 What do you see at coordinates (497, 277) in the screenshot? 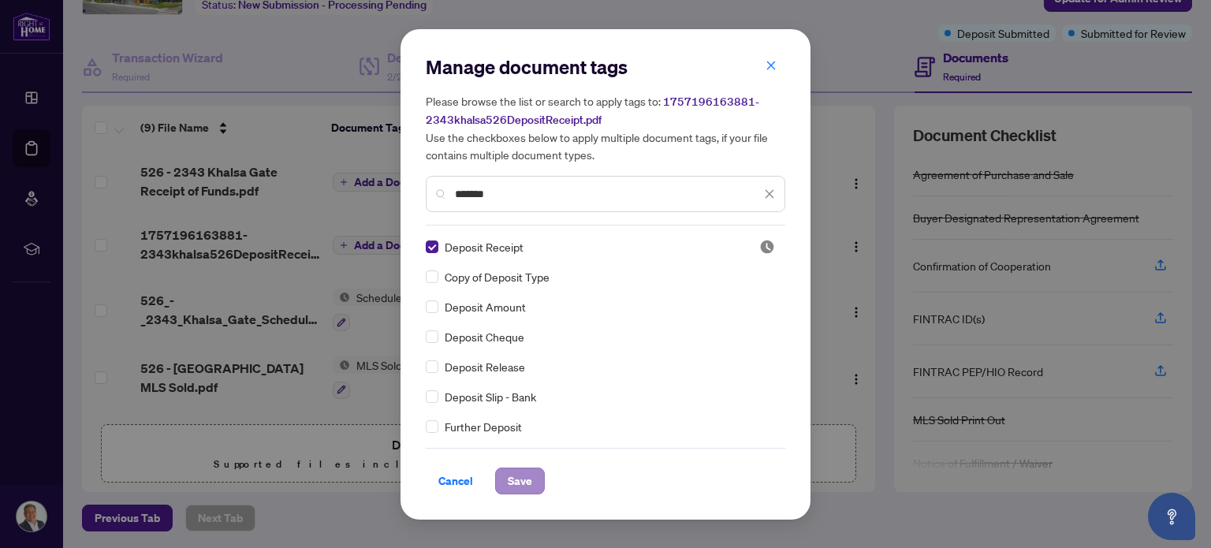
I see `span: Copy of Deposit Type` at bounding box center [497, 277].